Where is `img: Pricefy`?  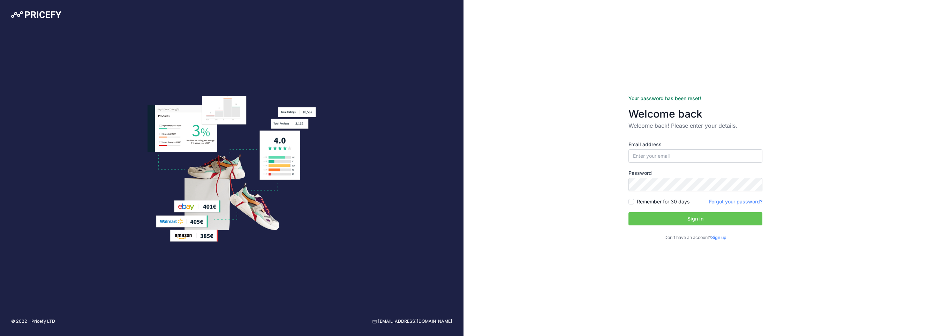
img: Pricefy is located at coordinates (36, 15).